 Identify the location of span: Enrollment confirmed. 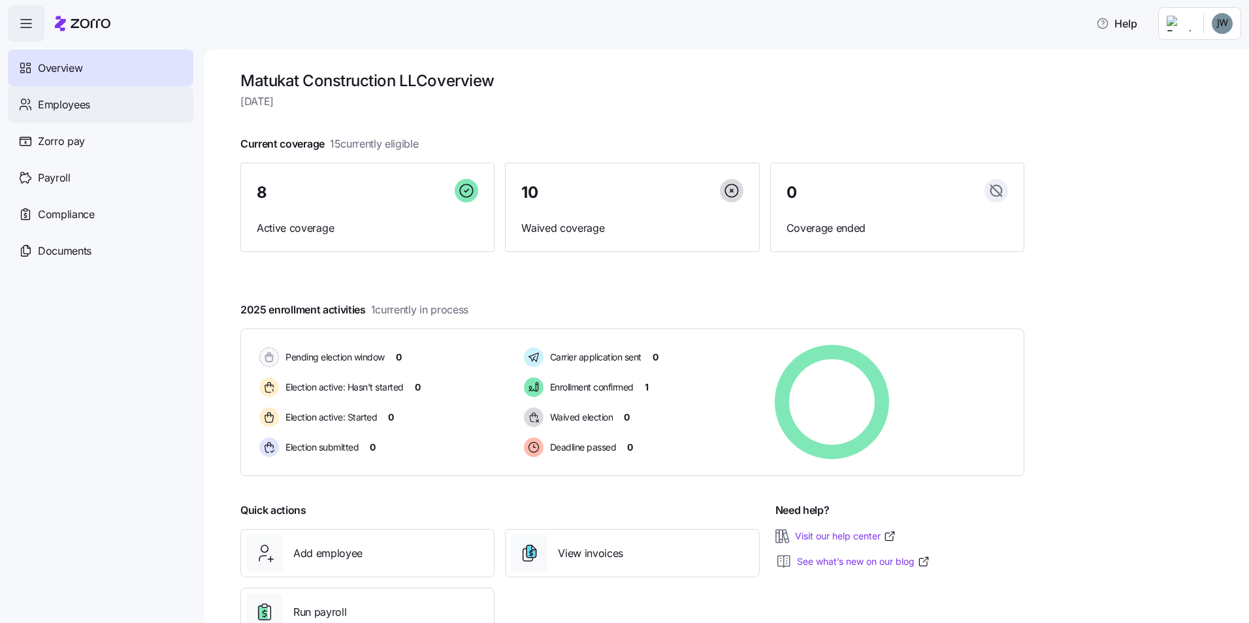
(590, 387).